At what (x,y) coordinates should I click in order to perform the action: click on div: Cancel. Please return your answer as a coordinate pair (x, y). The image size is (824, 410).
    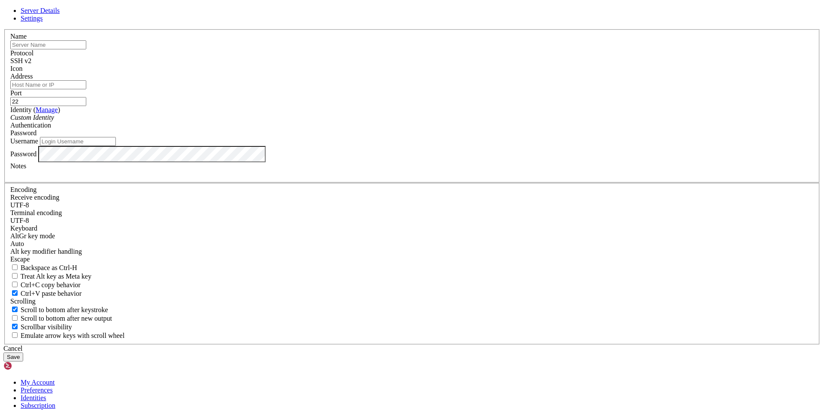
    Looking at the image, I should click on (412, 348).